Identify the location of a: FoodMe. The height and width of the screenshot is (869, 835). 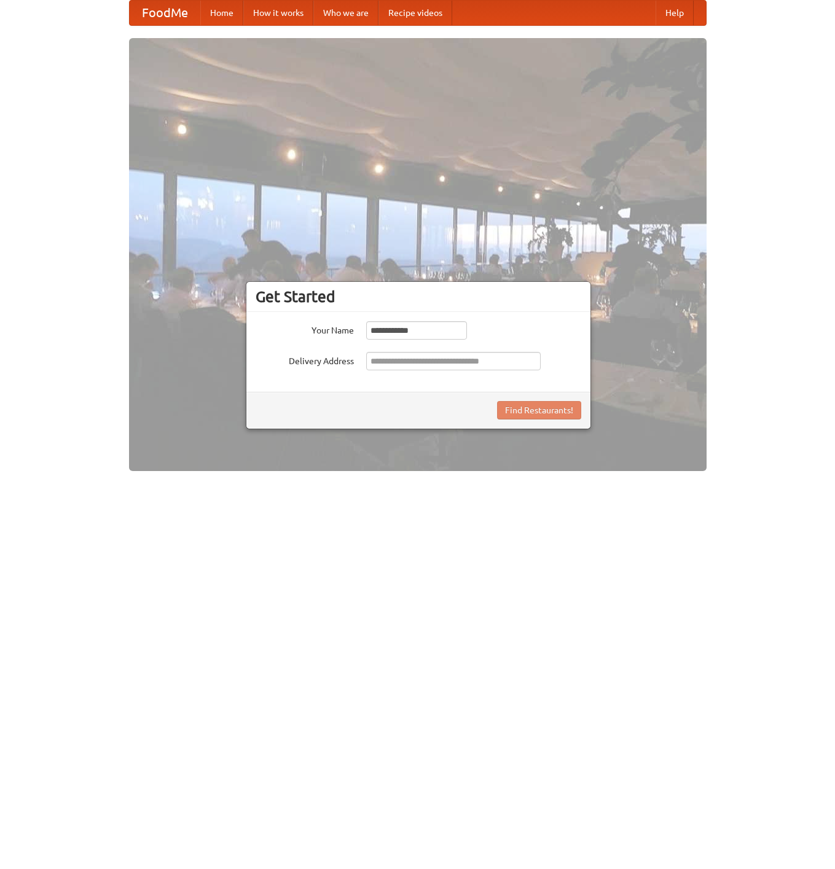
(165, 13).